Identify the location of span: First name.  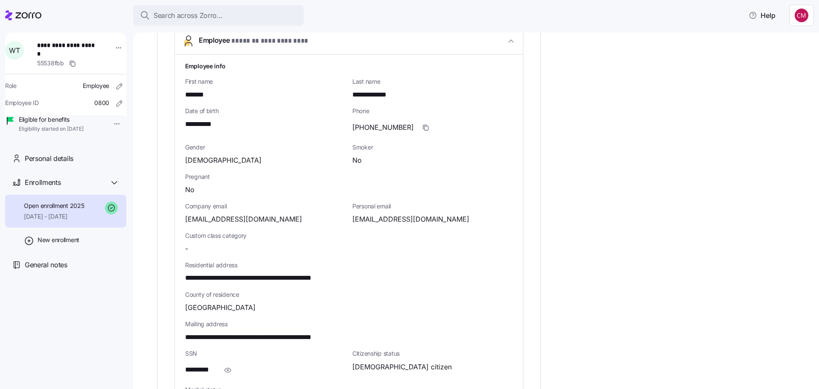
(265, 81).